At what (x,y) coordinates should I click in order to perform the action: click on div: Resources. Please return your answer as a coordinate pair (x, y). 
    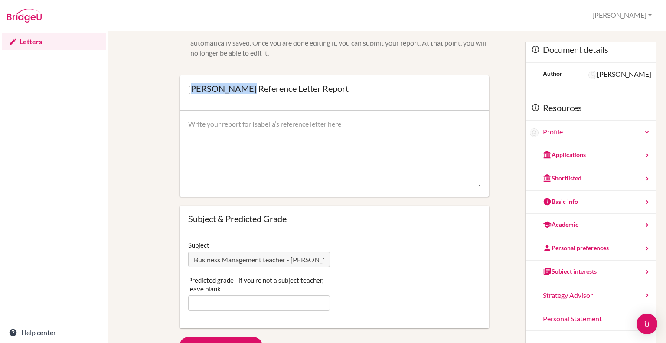
    Looking at the image, I should click on (590, 108).